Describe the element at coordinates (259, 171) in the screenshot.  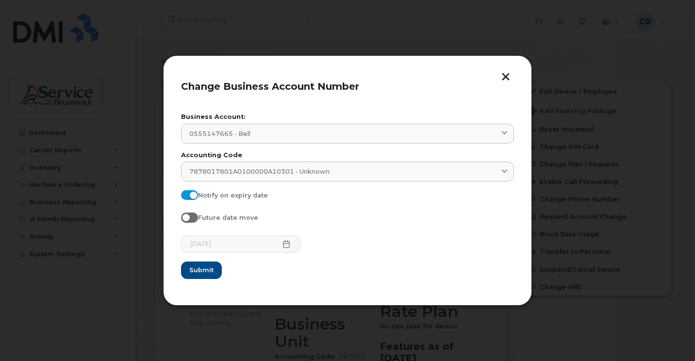
I see `span: 7878017801A0100000A10301 - Unknown` at that location.